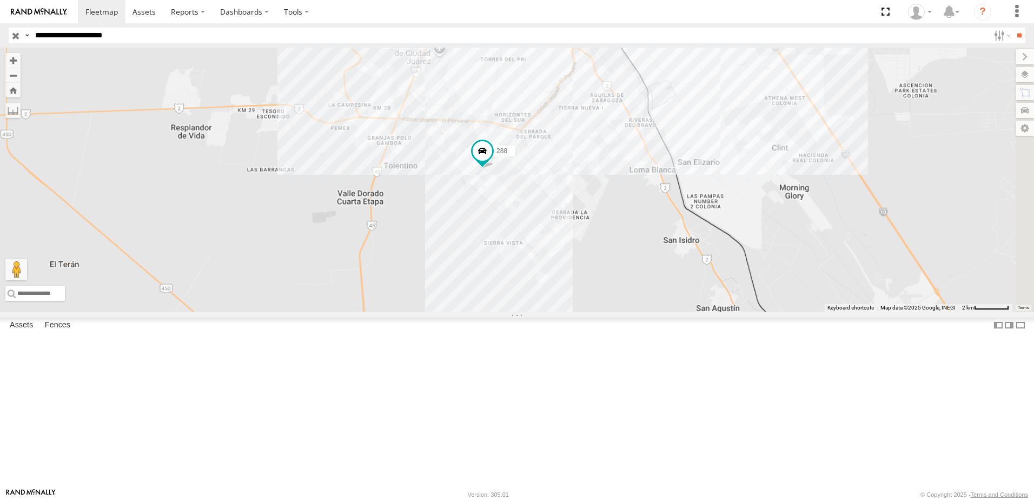 The height and width of the screenshot is (500, 1034). I want to click on a: Terms and Conditions, so click(1000, 494).